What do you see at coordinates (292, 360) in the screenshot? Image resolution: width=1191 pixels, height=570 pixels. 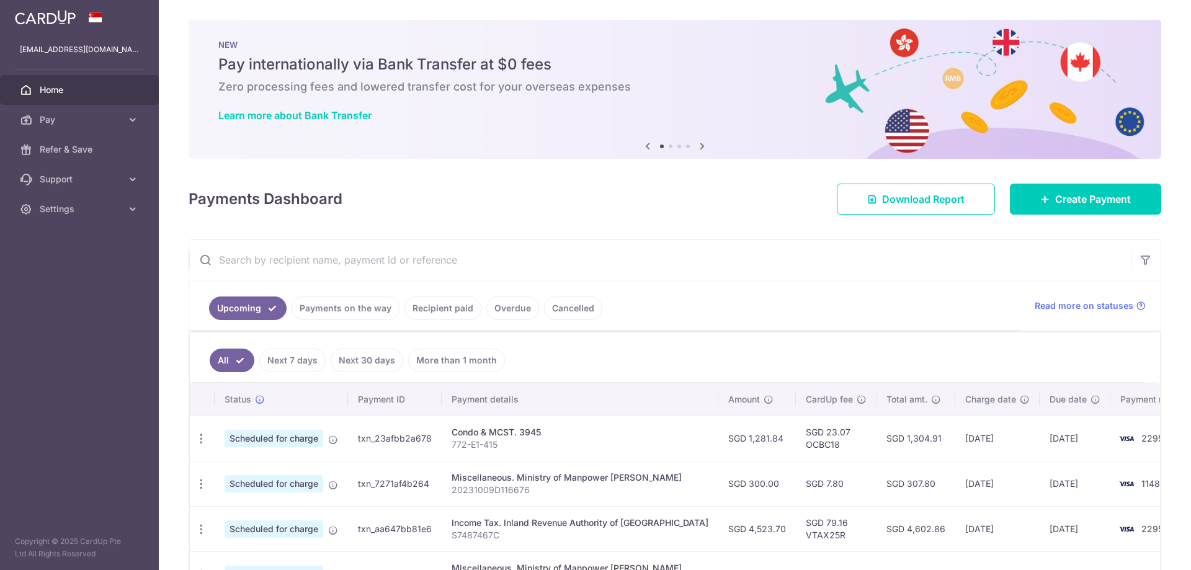 I see `a: Next 7 days` at bounding box center [292, 360].